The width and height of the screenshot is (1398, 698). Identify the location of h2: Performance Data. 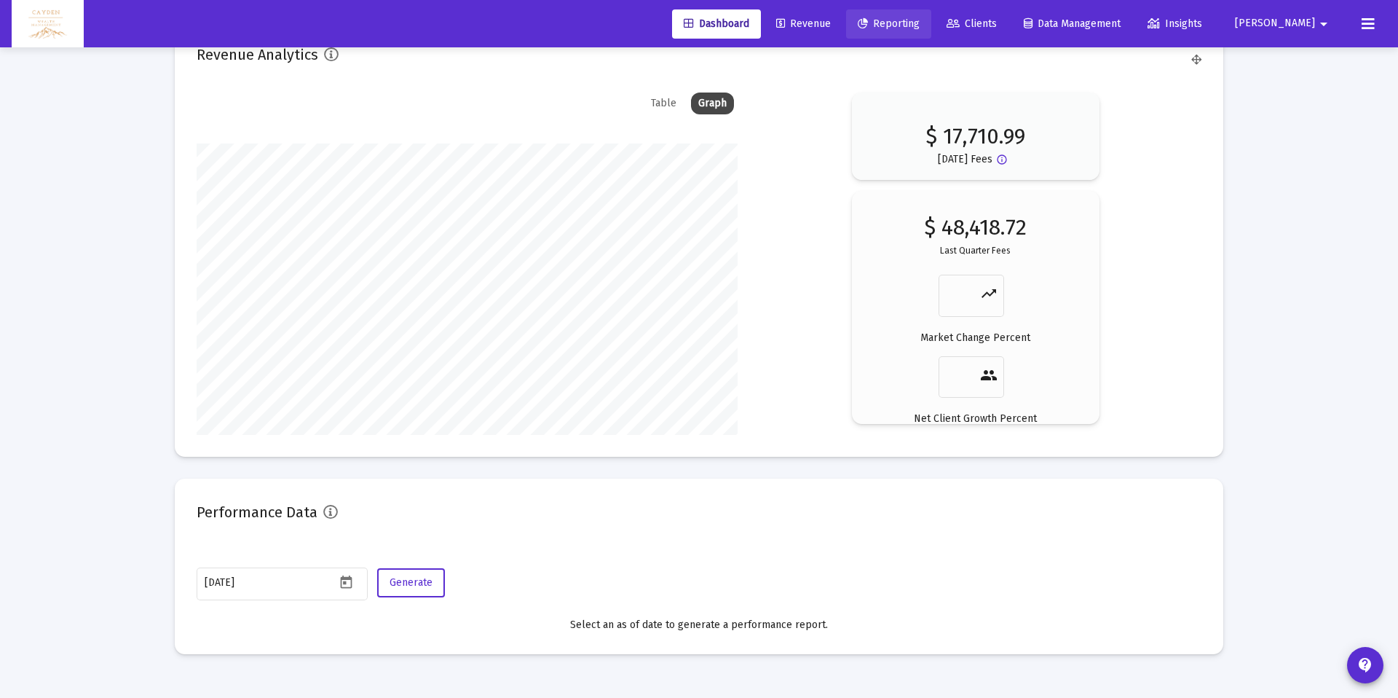
(257, 512).